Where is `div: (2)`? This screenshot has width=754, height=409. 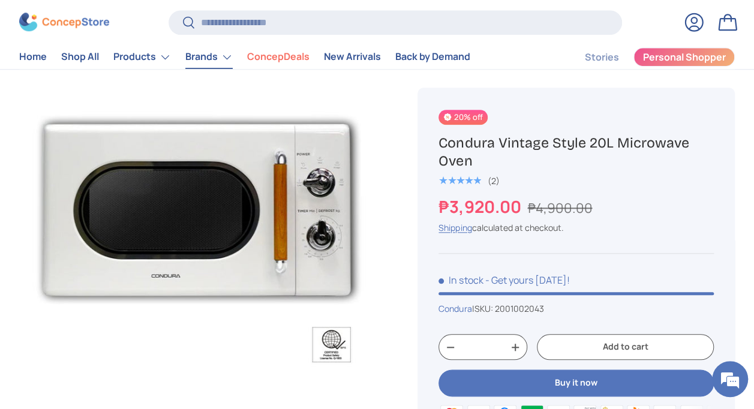 div: (2) is located at coordinates (493, 181).